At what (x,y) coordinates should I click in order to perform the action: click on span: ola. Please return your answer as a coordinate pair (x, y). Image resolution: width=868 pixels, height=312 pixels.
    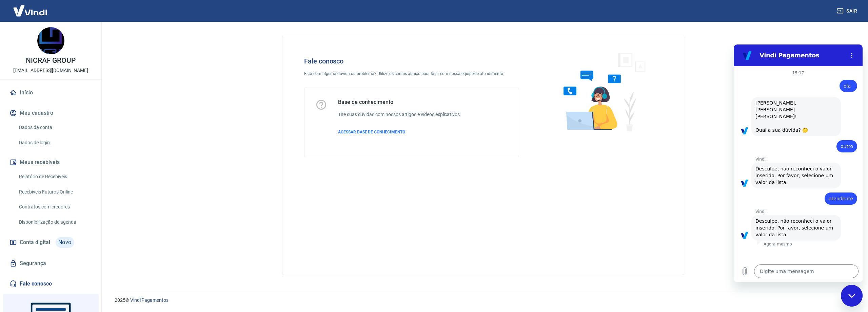
    Looking at the image, I should click on (113, 41).